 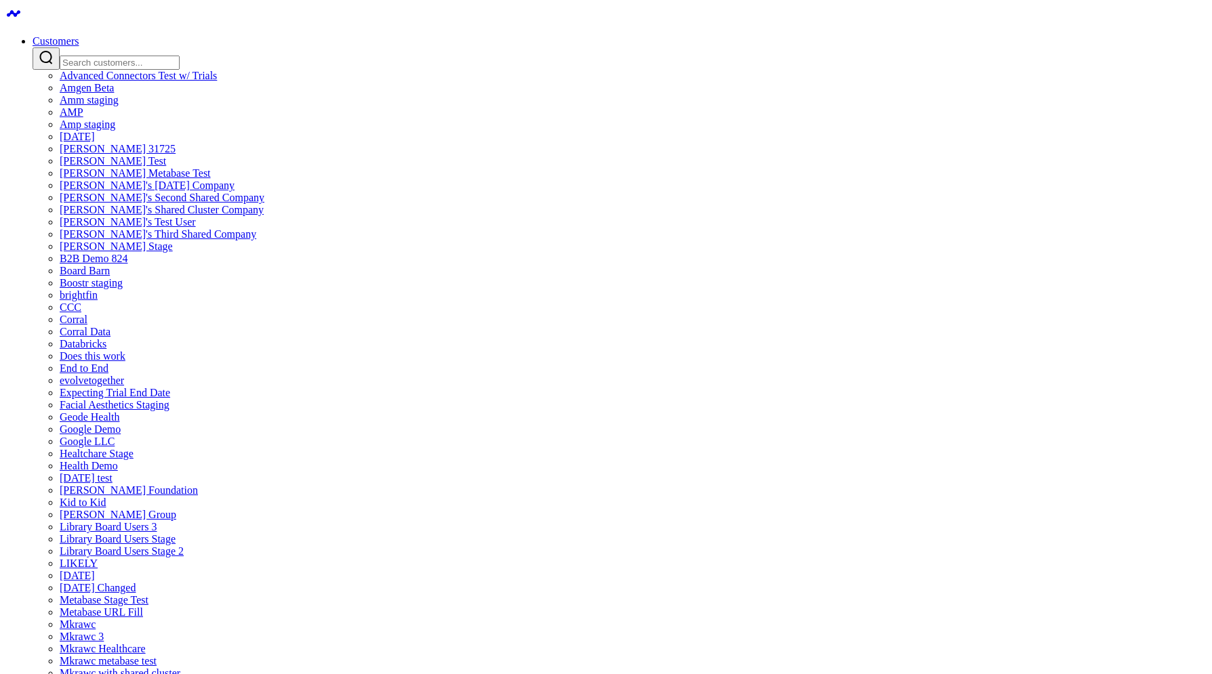 I want to click on a: Google LLC, so click(x=87, y=441).